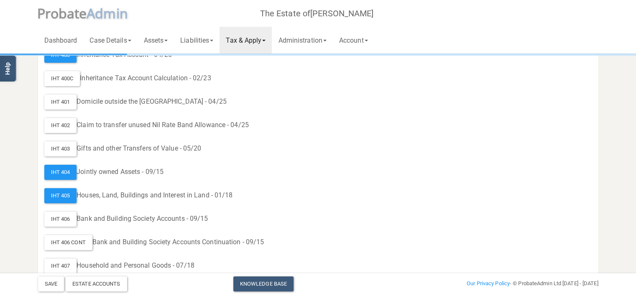  I want to click on a: Our Privacy Policy, so click(488, 283).